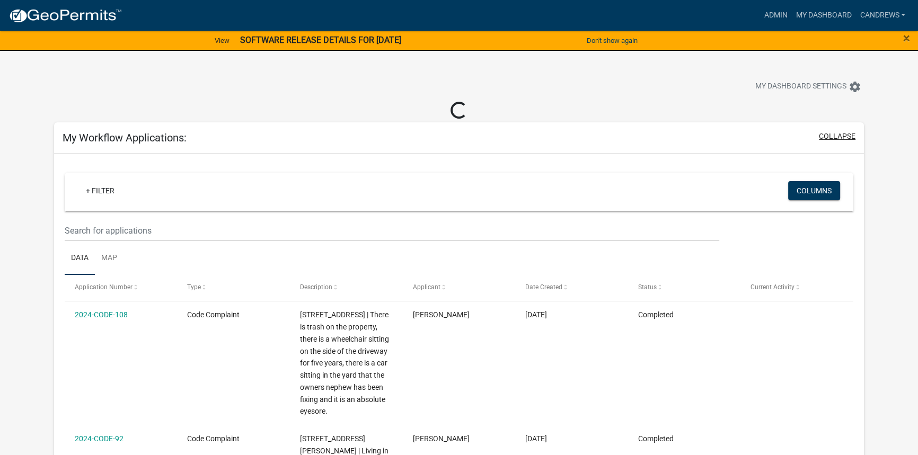  What do you see at coordinates (776, 15) in the screenshot?
I see `a: Admin` at bounding box center [776, 15].